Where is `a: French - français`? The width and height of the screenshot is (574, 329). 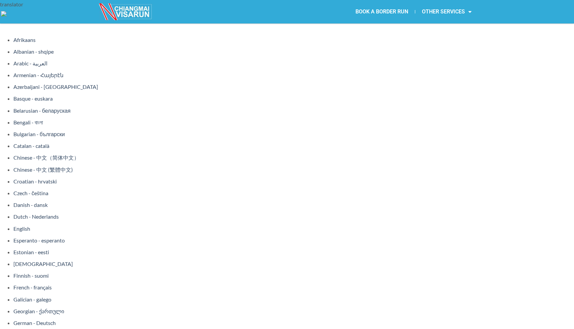 a: French - français is located at coordinates (33, 287).